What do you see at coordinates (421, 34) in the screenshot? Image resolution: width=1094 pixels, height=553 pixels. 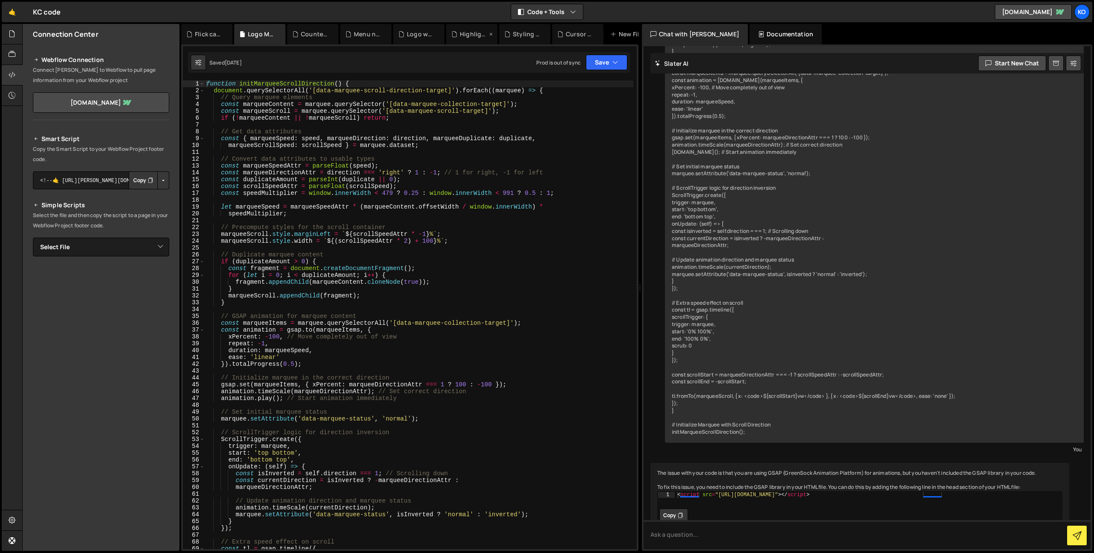 I see `div: Logo wall cycle.js` at bounding box center [421, 34].